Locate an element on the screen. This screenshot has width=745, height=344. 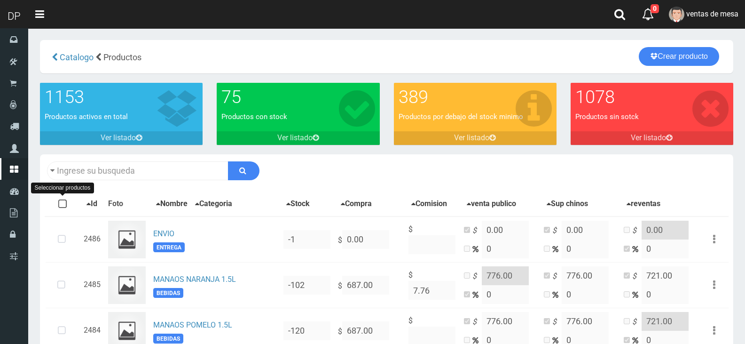
span: ENTREGA is located at coordinates (169, 247).